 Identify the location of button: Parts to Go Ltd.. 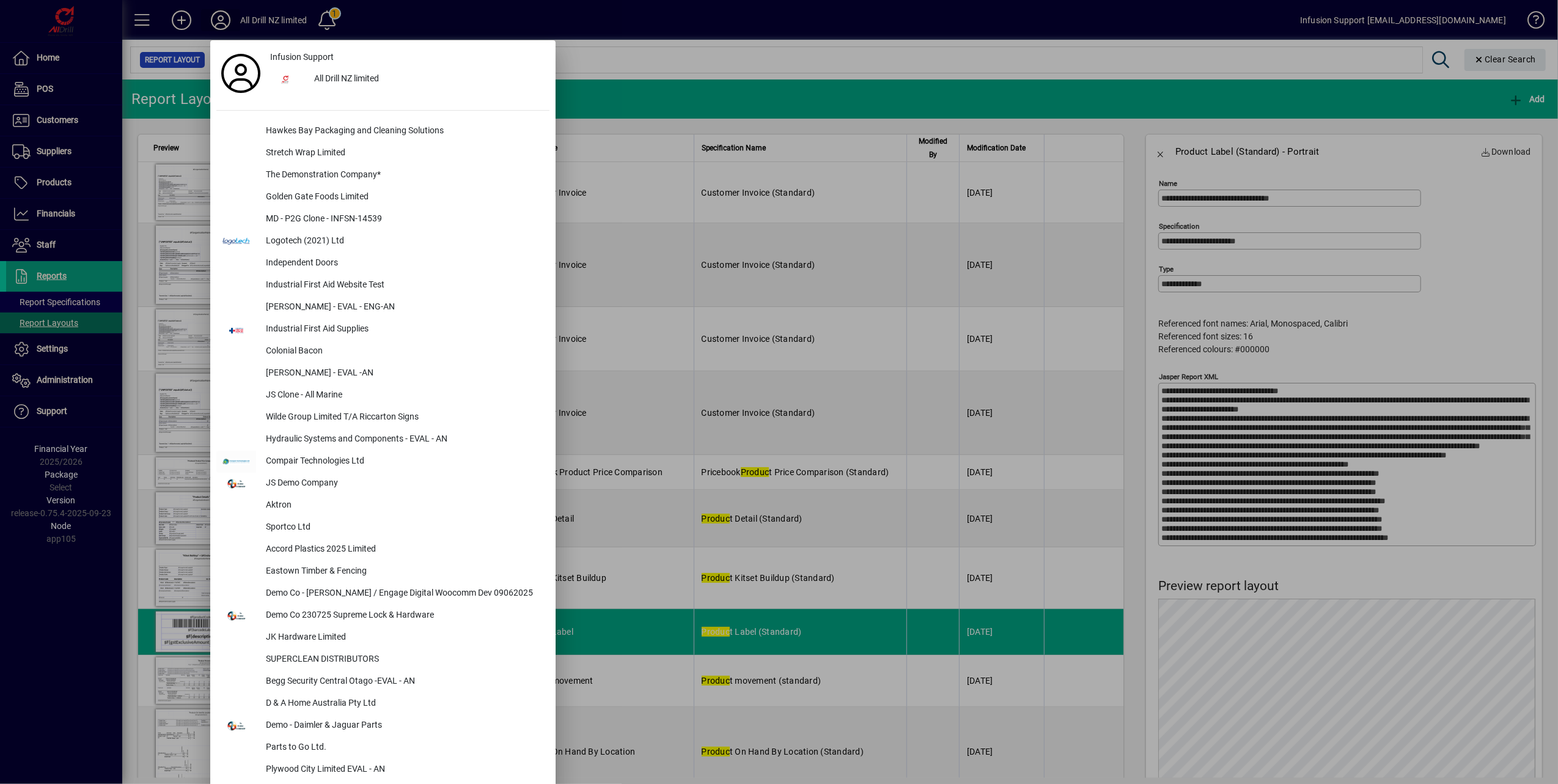
(383, 747).